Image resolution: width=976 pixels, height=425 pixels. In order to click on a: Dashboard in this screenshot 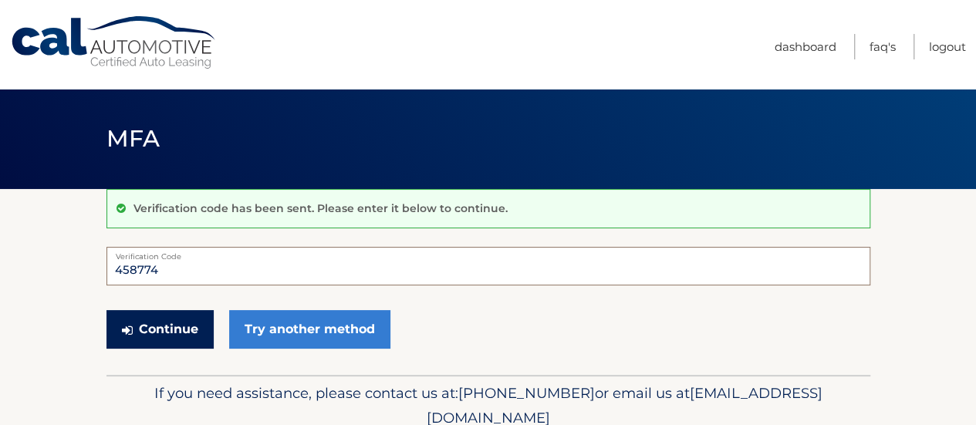, I will do `click(805, 46)`.